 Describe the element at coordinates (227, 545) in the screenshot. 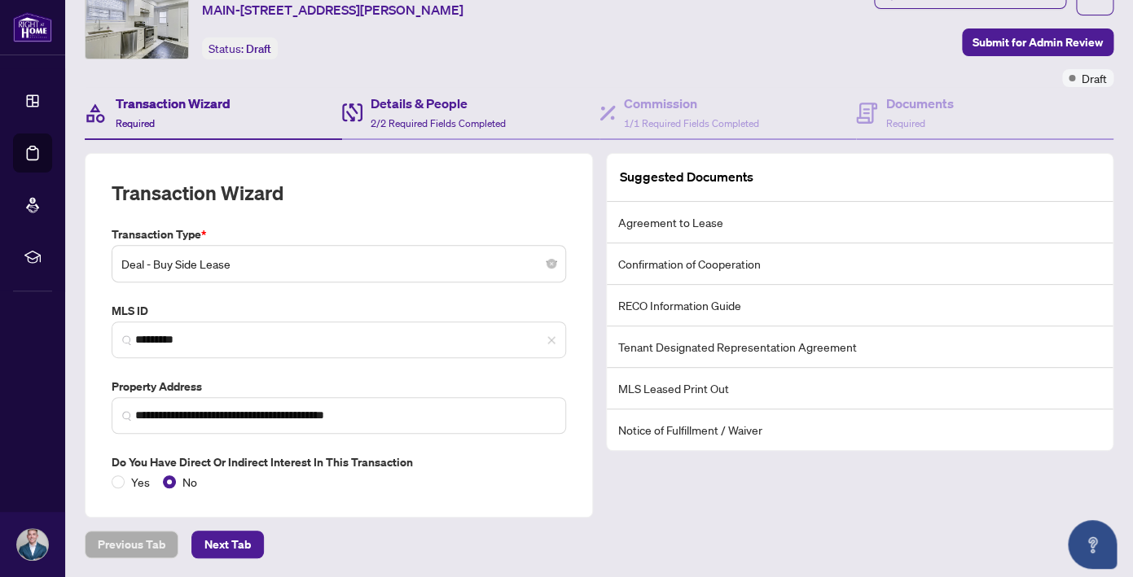

I see `button: Next Tab` at that location.